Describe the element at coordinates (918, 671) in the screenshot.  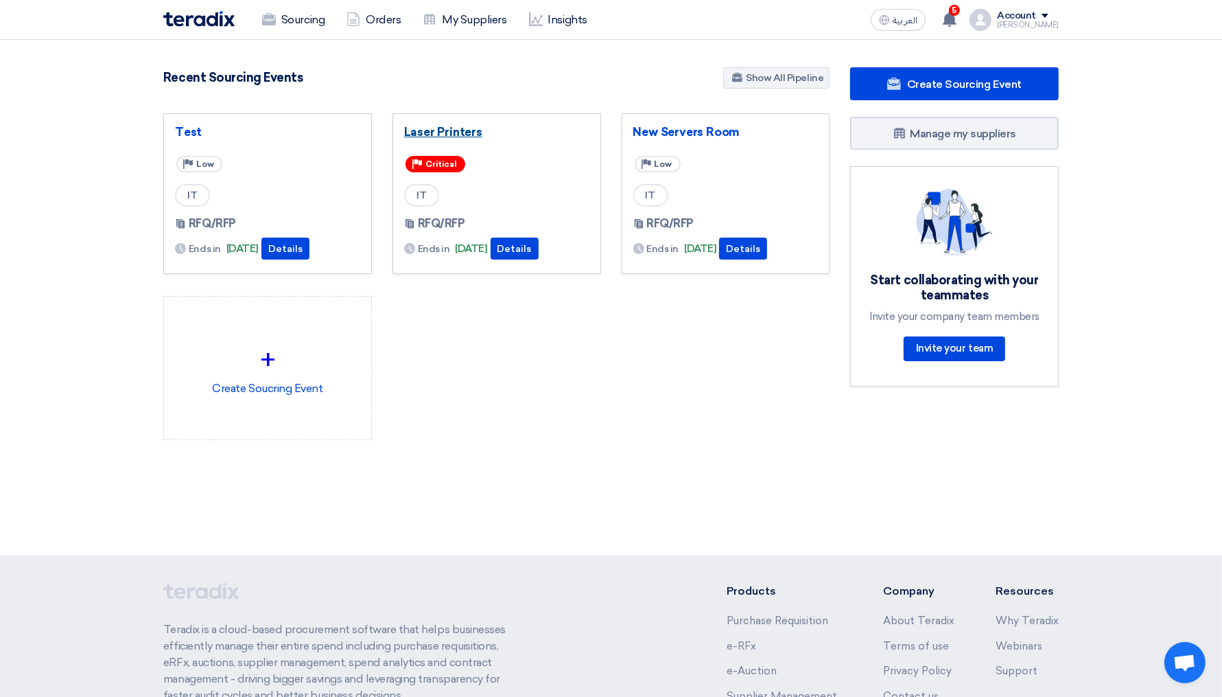
I see `a: Privacy Policy` at that location.